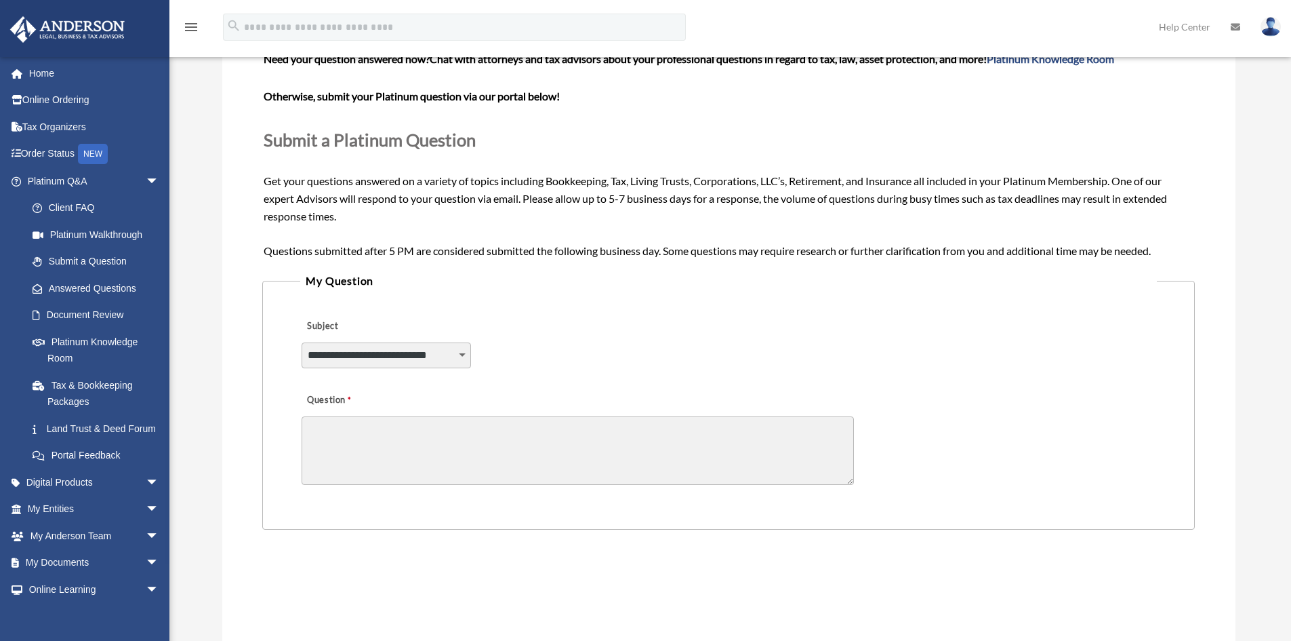 The height and width of the screenshot is (641, 1291). I want to click on a: Document Review, so click(99, 315).